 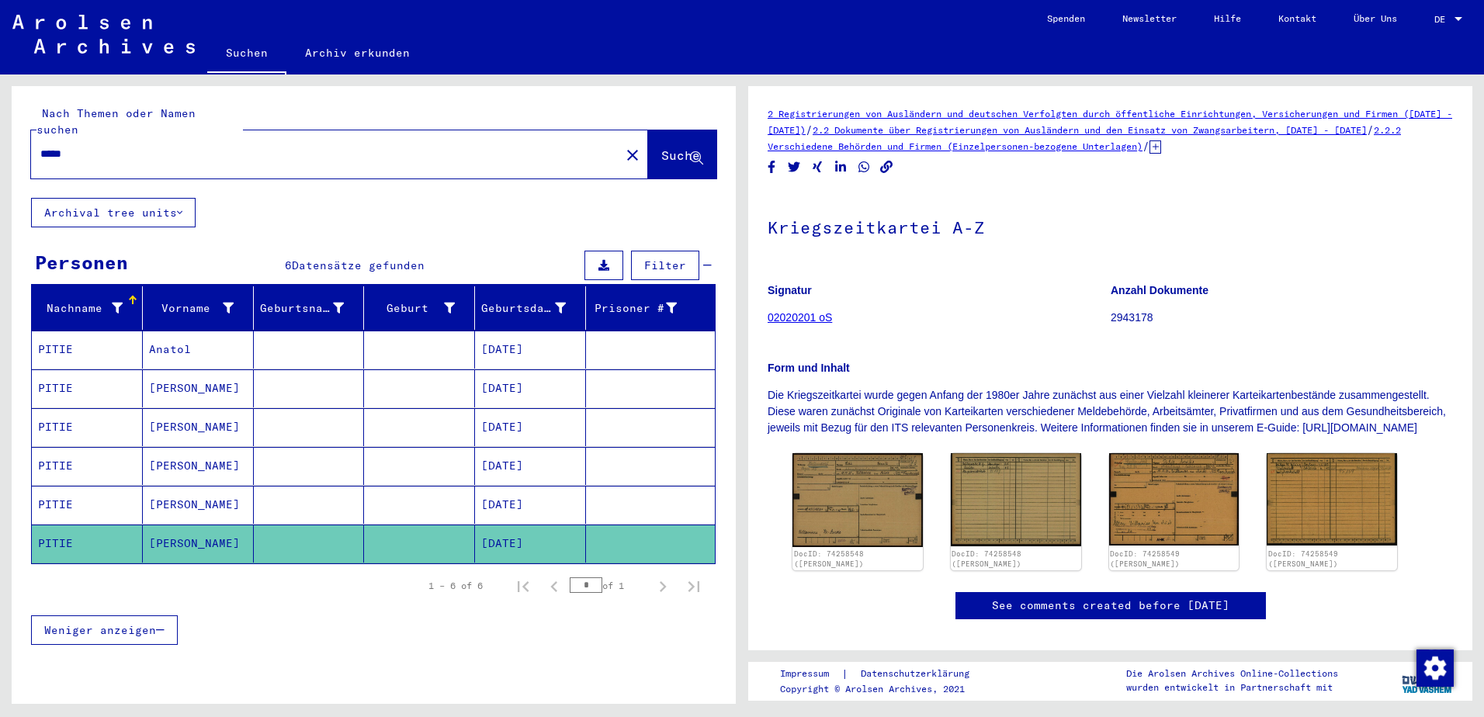 I want to click on a: Datenschutzerklärung, so click(x=918, y=674).